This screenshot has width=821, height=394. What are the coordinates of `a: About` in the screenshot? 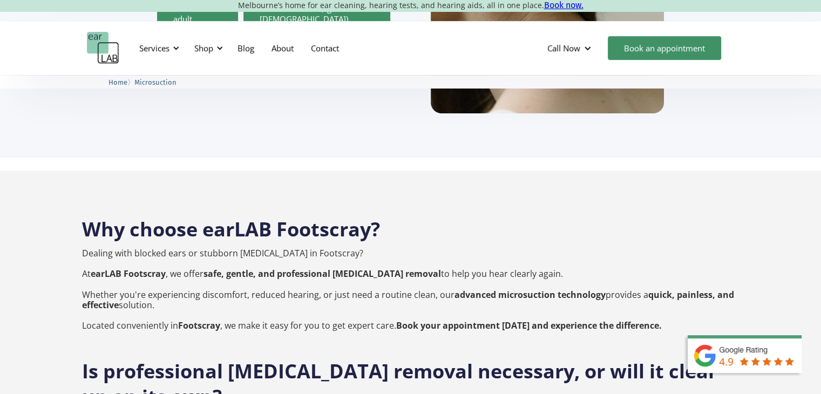 It's located at (282, 48).